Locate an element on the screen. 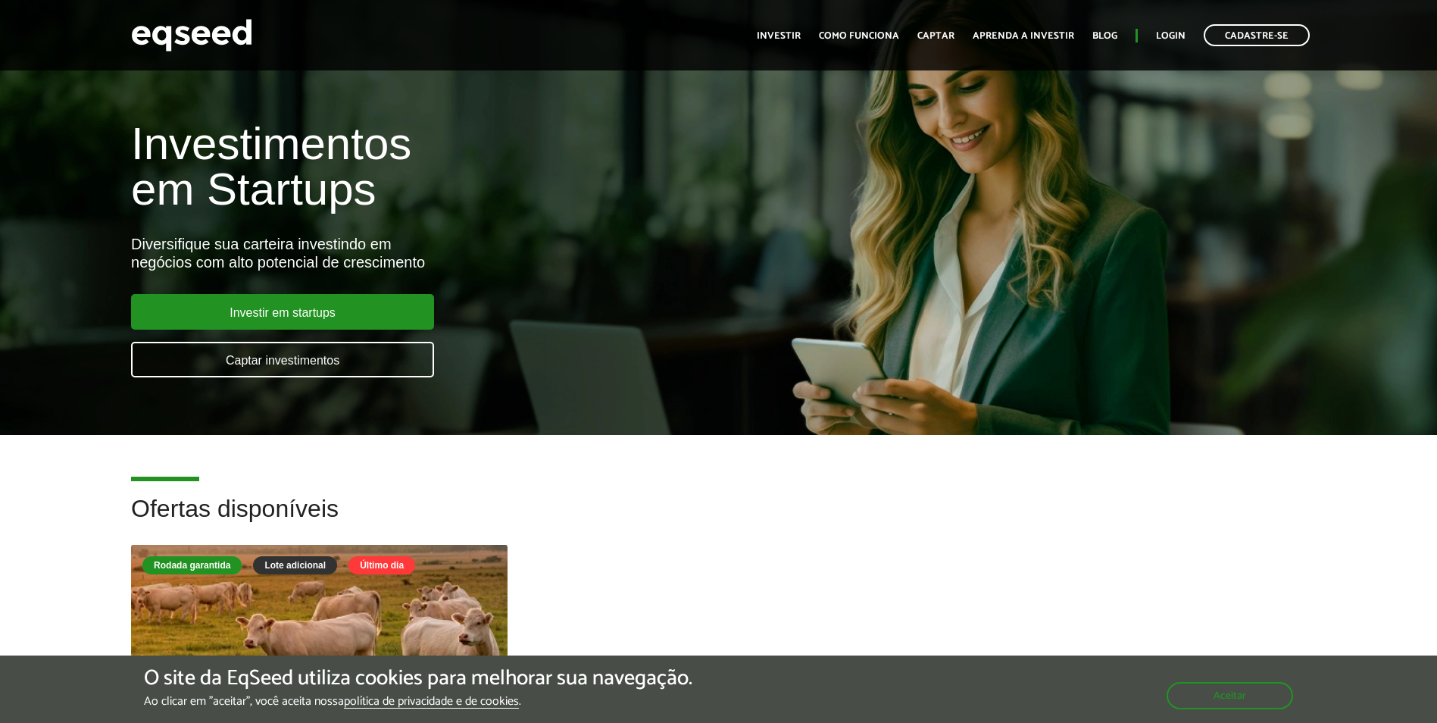 The width and height of the screenshot is (1437, 723). div: Último dia is located at coordinates (382, 565).